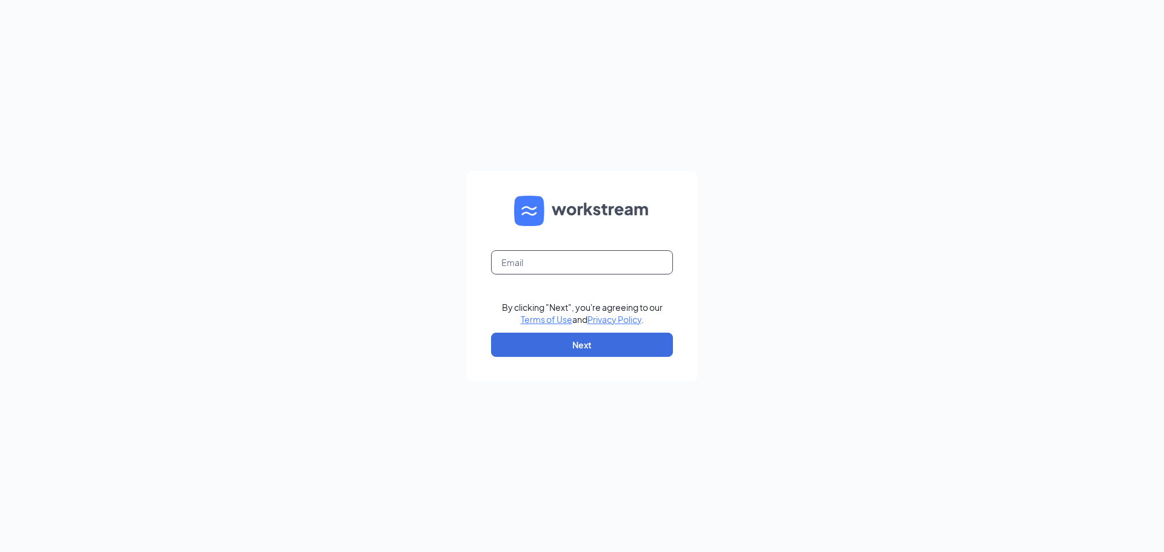  What do you see at coordinates (582, 211) in the screenshot?
I see `img: WS logo and Workstream text` at bounding box center [582, 211].